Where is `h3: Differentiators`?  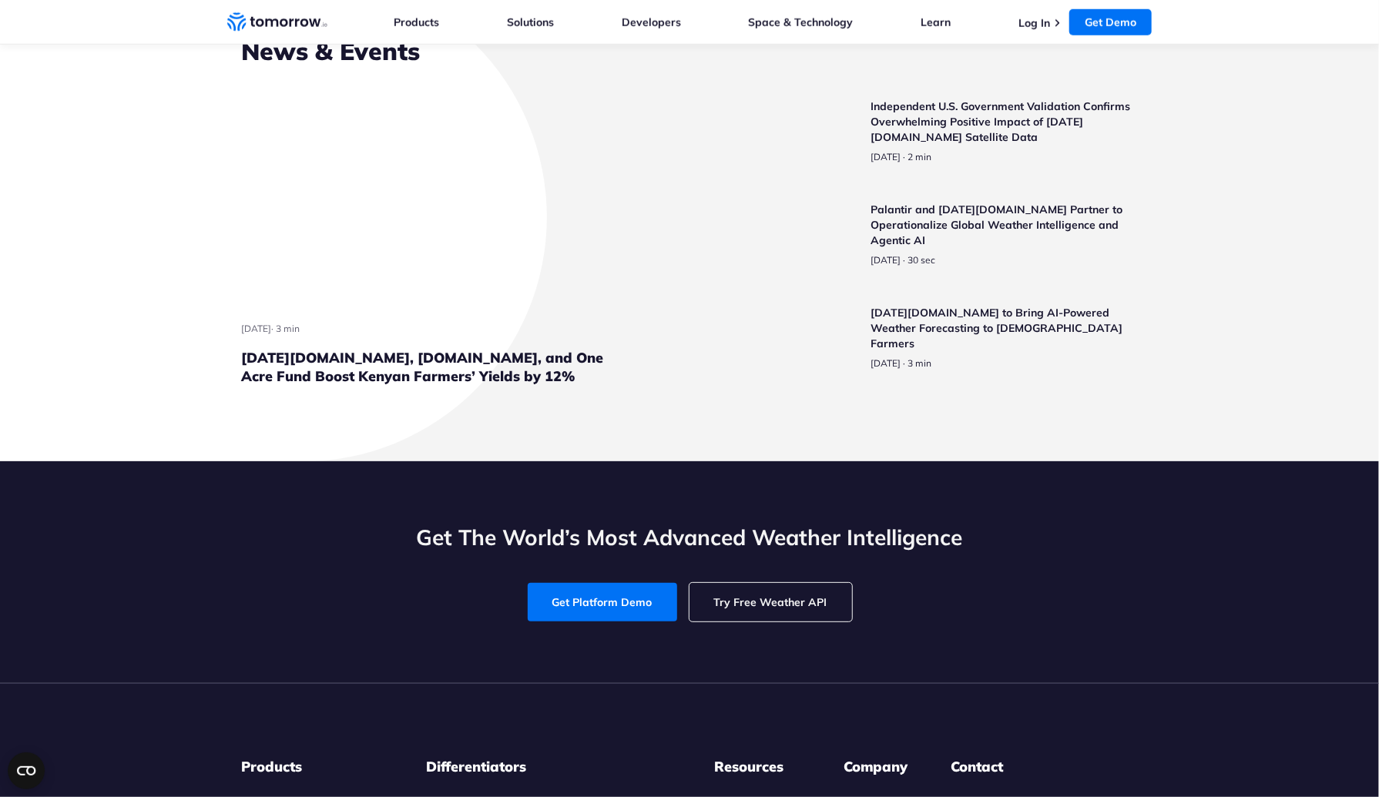
h3: Differentiators is located at coordinates (551, 767).